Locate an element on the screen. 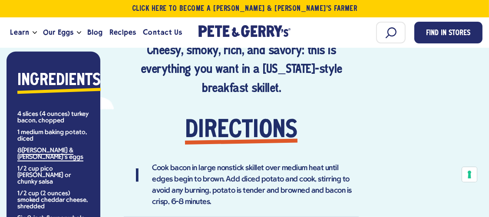 Image resolution: width=489 pixels, height=217 pixels. button: Your consent preferences for tracking technologies is located at coordinates (469, 174).